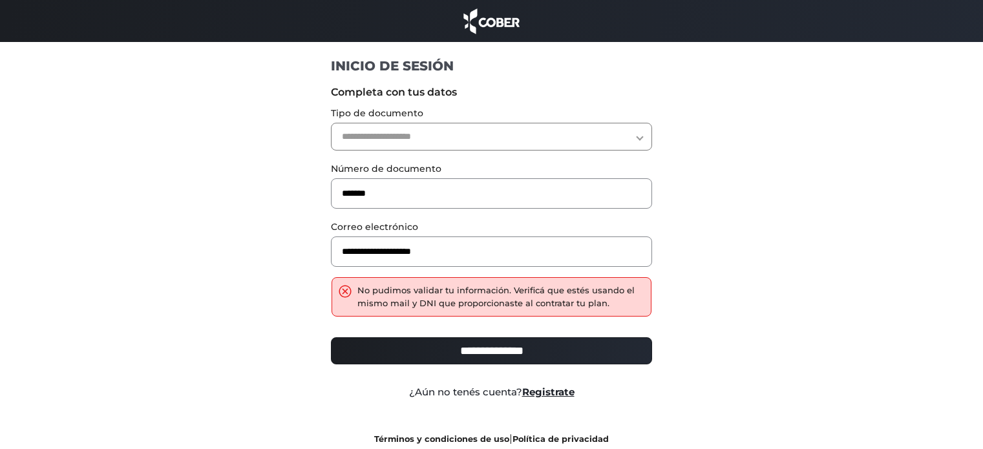 This screenshot has height=449, width=983. What do you see at coordinates (491, 227) in the screenshot?
I see `label: Correo electrónico` at bounding box center [491, 227].